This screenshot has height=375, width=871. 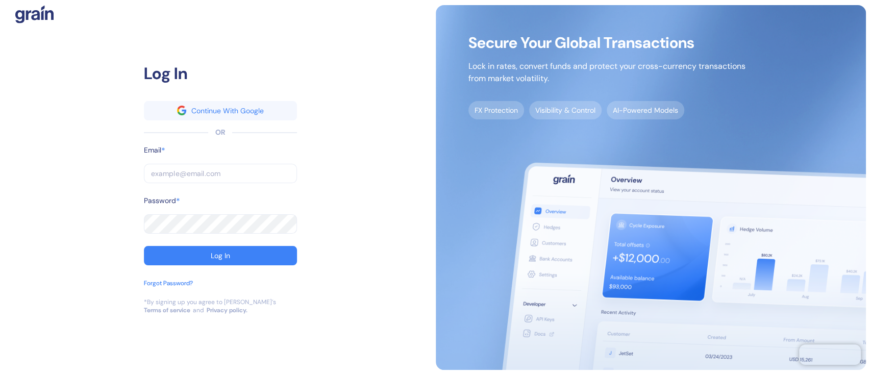 I want to click on div: OR, so click(x=220, y=132).